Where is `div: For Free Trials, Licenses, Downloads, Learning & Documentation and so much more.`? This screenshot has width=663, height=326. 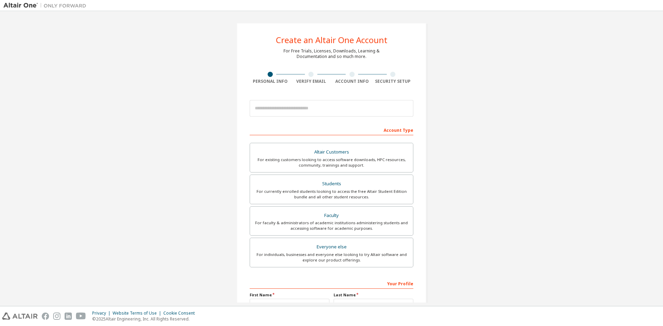 div: For Free Trials, Licenses, Downloads, Learning & Documentation and so much more. is located at coordinates (332, 54).